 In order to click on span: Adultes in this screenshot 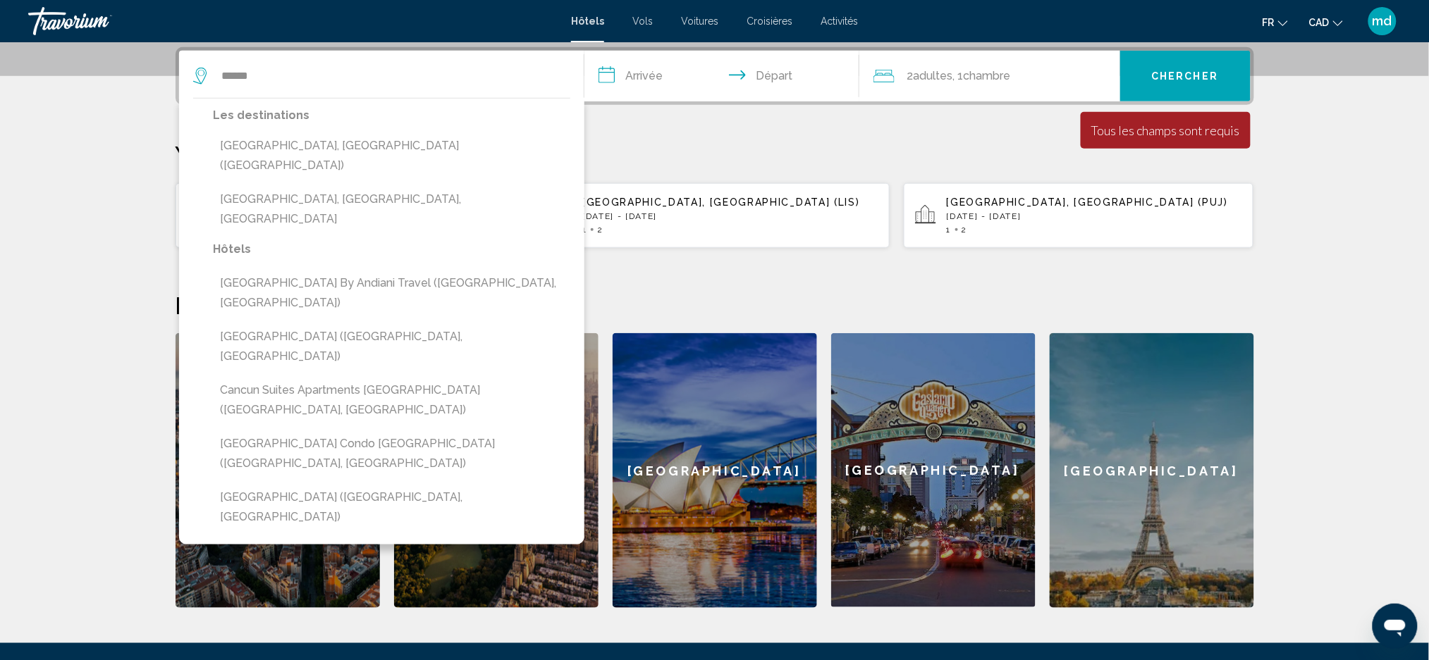, I will do `click(933, 75)`.